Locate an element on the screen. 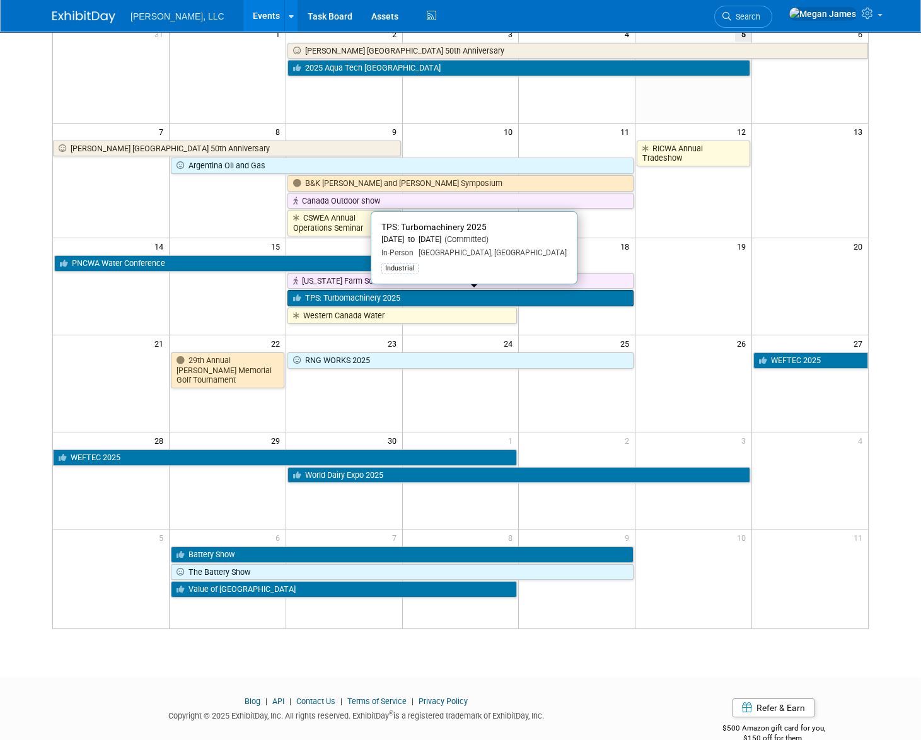  span: 28 is located at coordinates (161, 440).